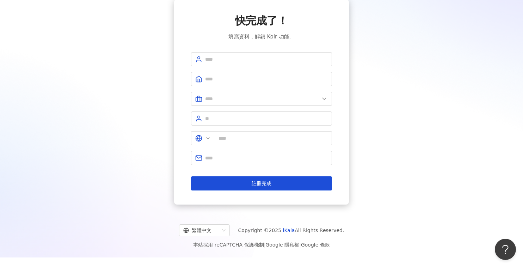  I want to click on button: 註冊完成, so click(261, 183).